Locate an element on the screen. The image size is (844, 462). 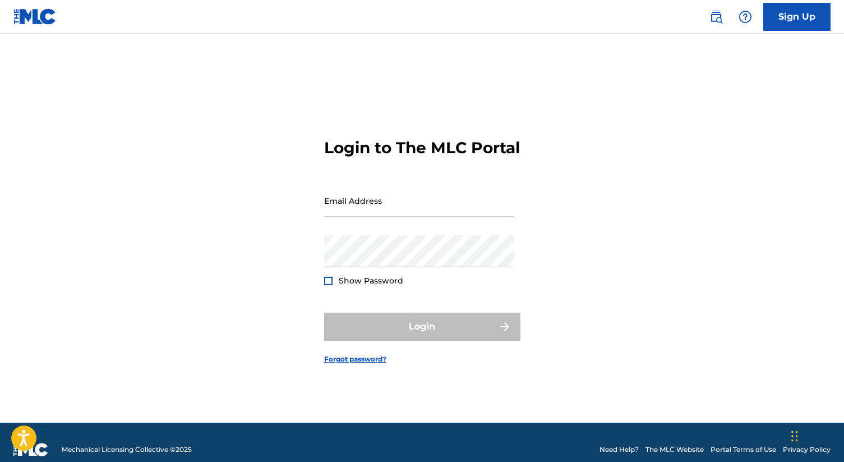
img: MLC Logo is located at coordinates (35, 16).